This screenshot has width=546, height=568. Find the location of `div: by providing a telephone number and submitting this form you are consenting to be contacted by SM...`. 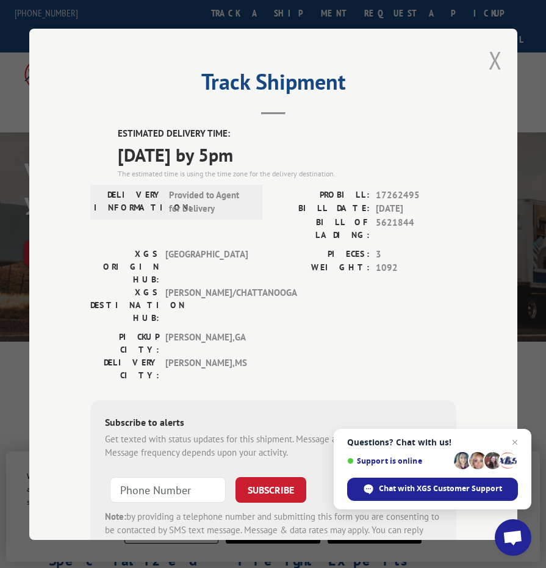

div: by providing a telephone number and submitting this form you are consenting to be contacted by SM... is located at coordinates (273, 530).